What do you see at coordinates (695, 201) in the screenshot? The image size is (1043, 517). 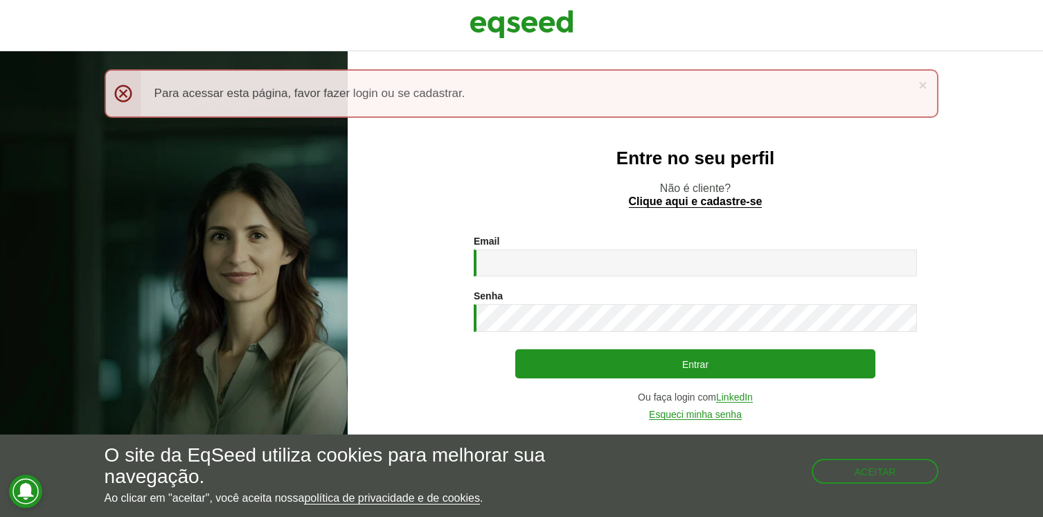 I see `a: Clique aqui e cadastre-se` at bounding box center [695, 201].